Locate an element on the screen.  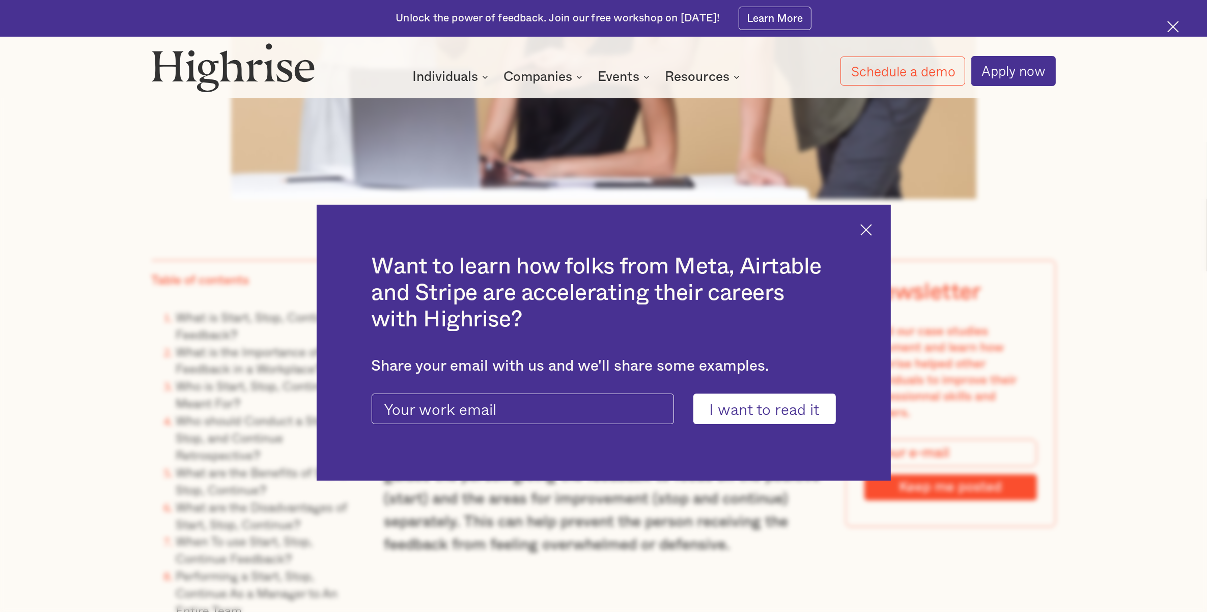
h2: Want to learn how folks from Meta, Airtable and Stripe are accelerating their careers with Highrise? is located at coordinates (604, 293).